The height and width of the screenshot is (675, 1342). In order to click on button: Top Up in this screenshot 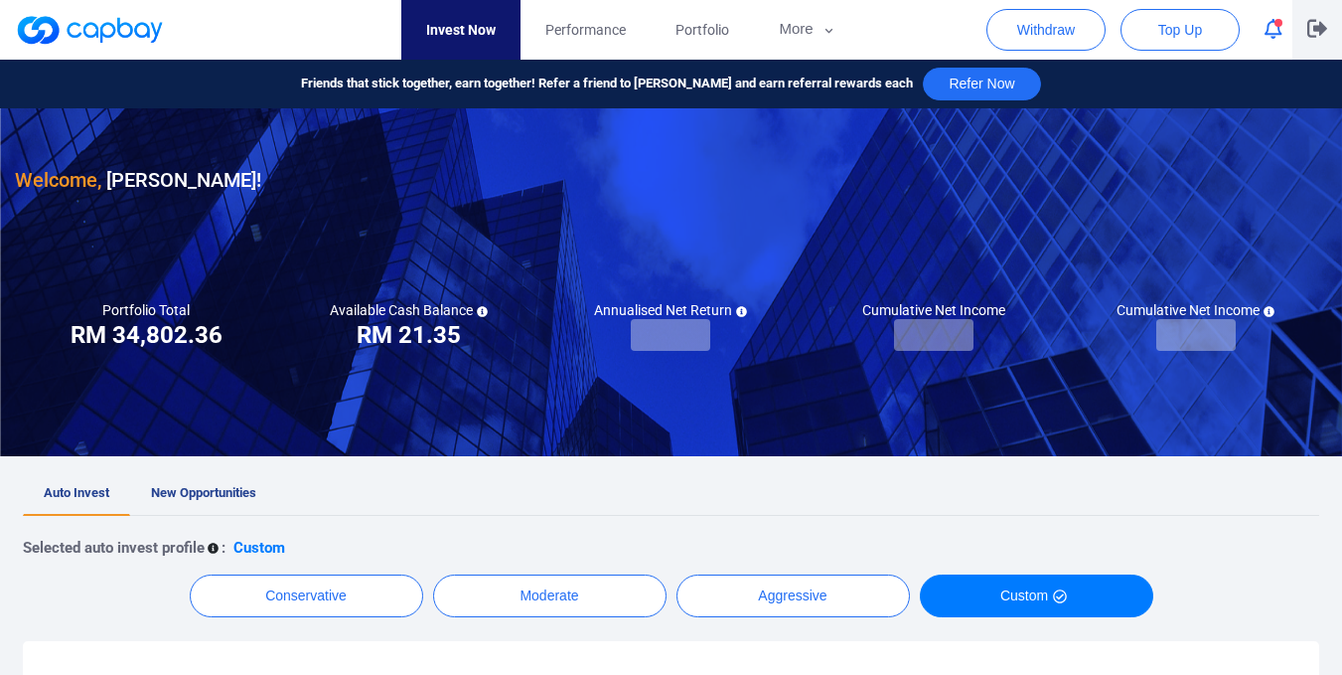, I will do `click(1180, 30)`.